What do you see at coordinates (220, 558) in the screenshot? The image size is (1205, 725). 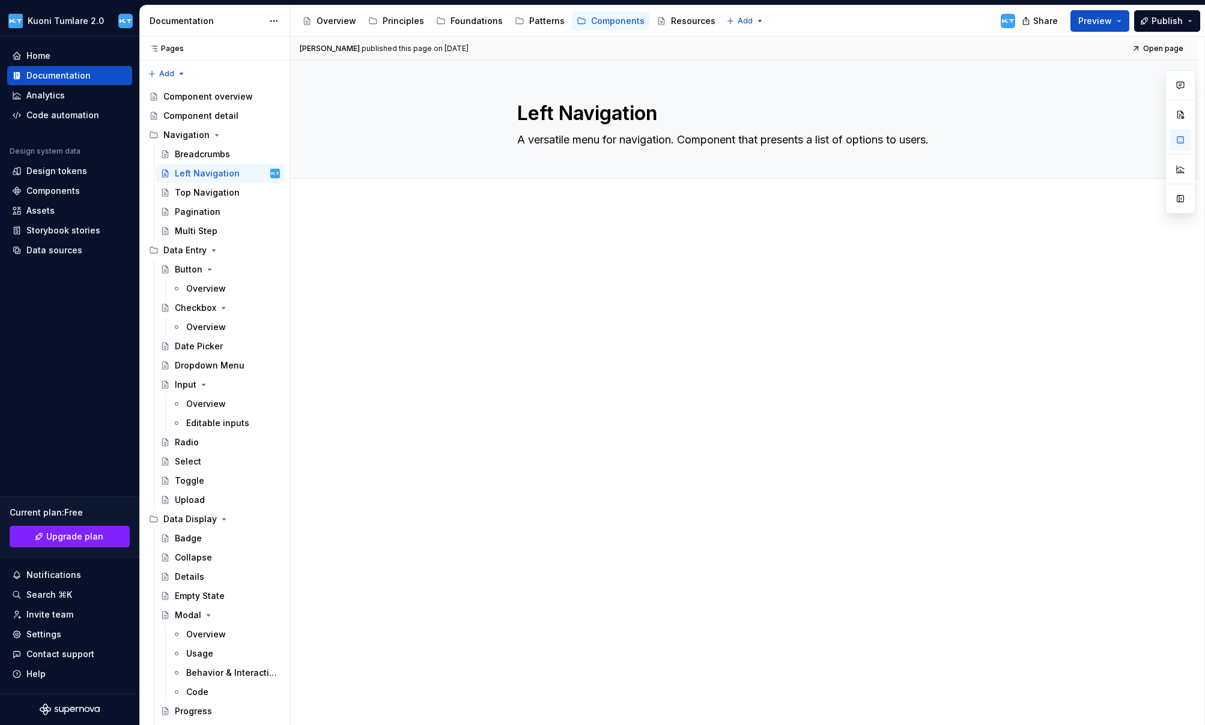 I see `a: Collapse` at bounding box center [220, 558].